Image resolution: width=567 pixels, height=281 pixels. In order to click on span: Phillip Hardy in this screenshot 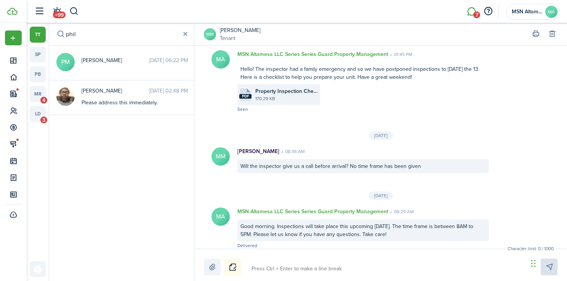, I will do `click(115, 91)`.